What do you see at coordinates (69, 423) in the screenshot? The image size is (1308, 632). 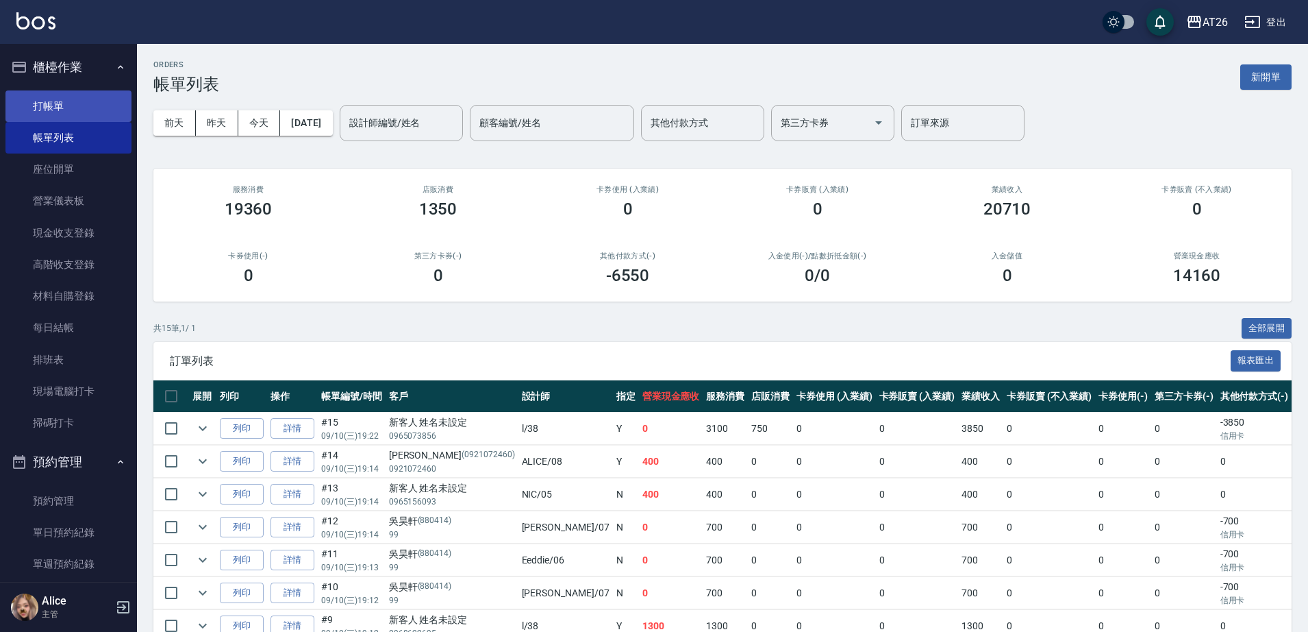 I see `a: 掃碼打卡` at bounding box center [69, 423].